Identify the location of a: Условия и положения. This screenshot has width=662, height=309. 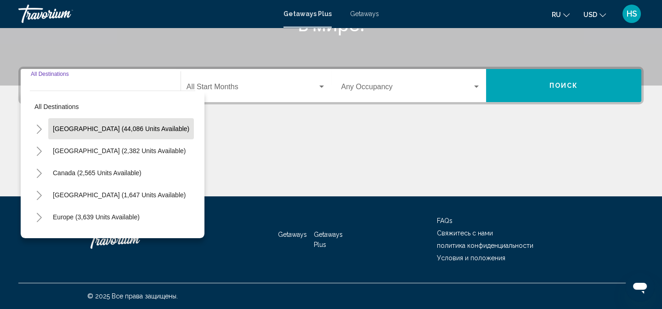
(471, 258).